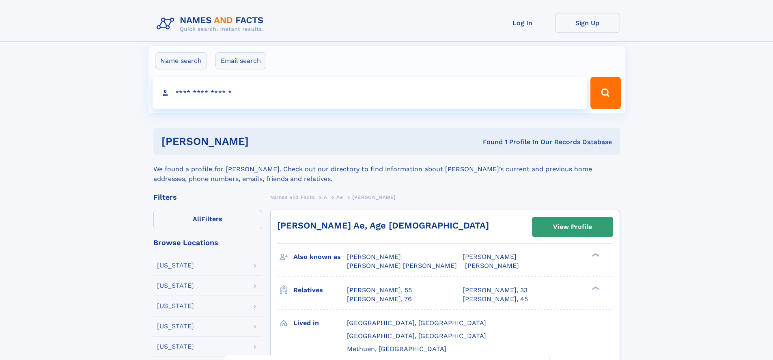 The image size is (773, 360). Describe the element at coordinates (340, 197) in the screenshot. I see `span: Ae` at that location.